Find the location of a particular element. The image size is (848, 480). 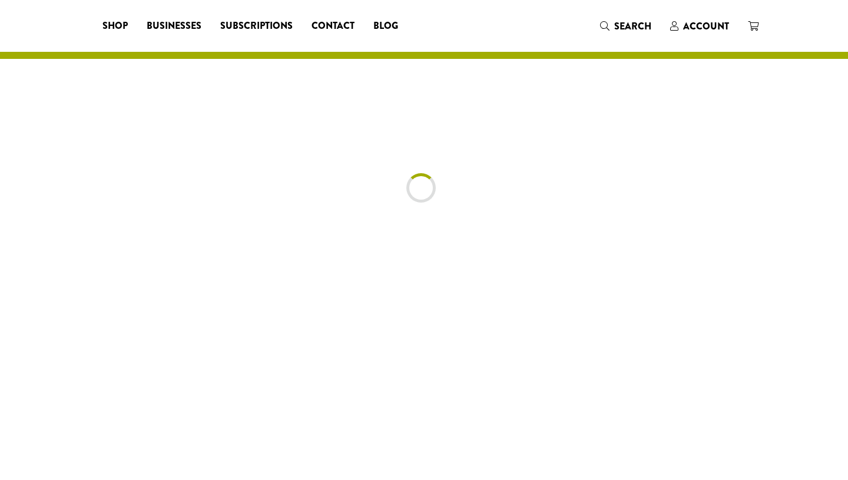

span: Account is located at coordinates (706, 26).